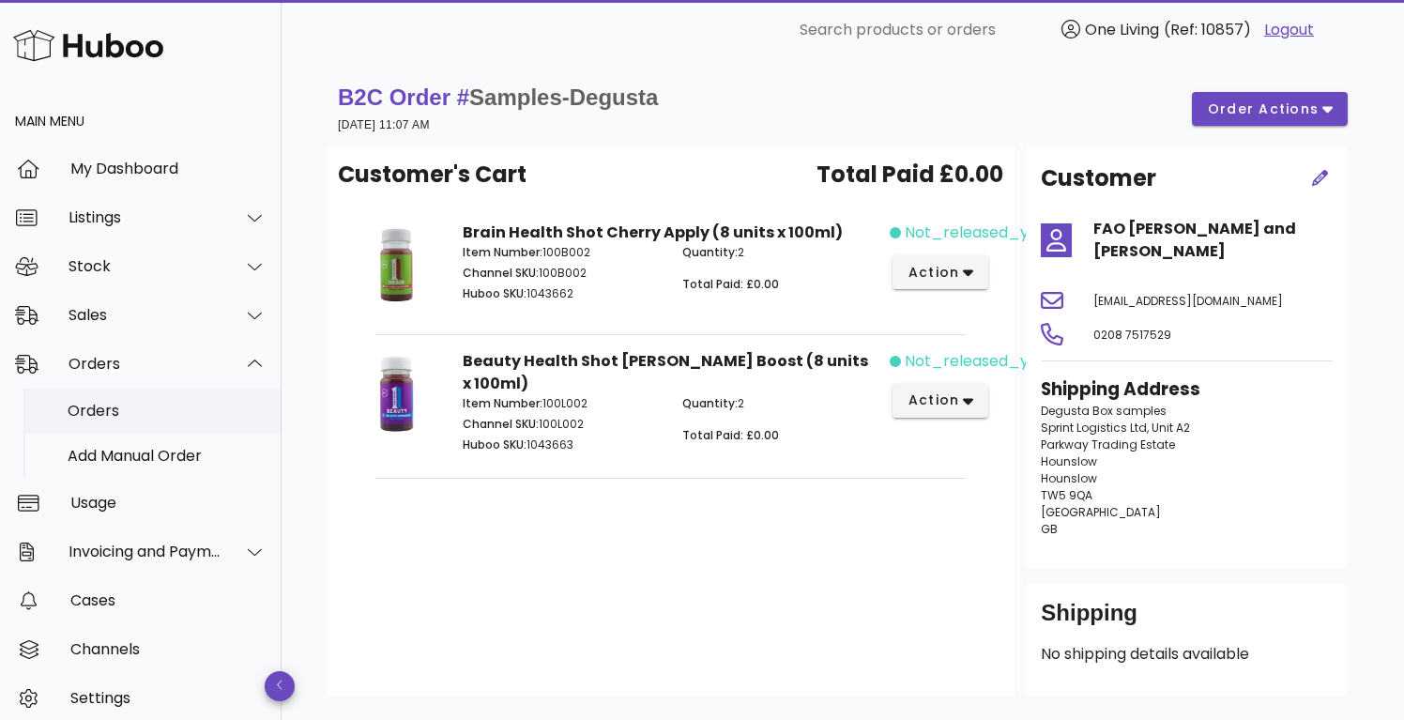  What do you see at coordinates (168, 648) in the screenshot?
I see `div: Channels` at bounding box center [168, 648].